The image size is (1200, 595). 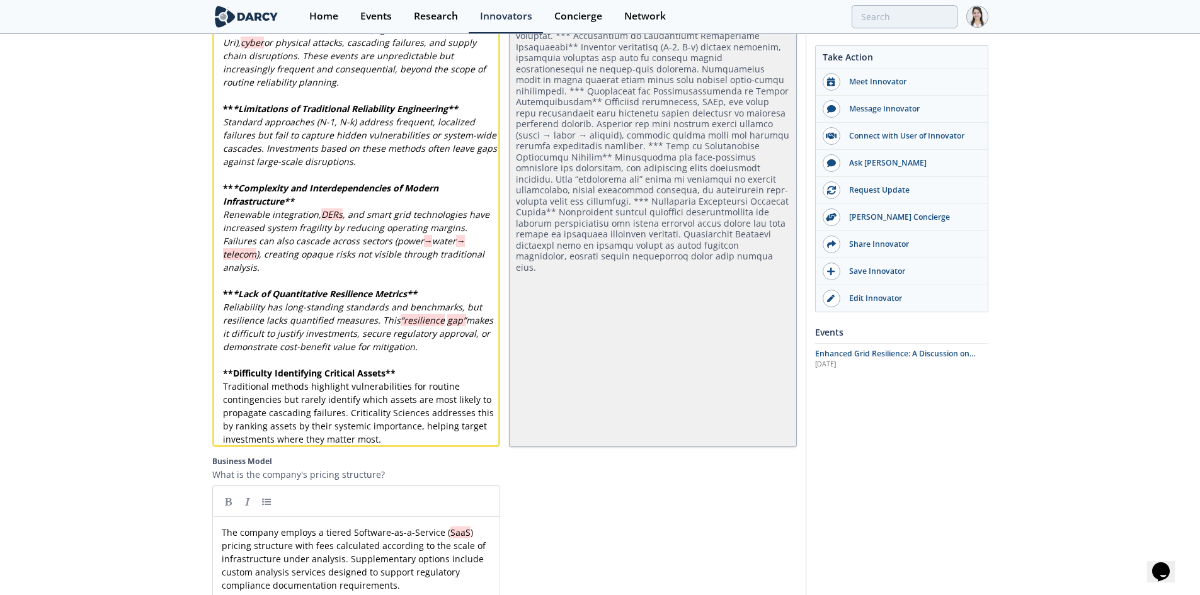 I want to click on span: The company employs a tiered Software-as-a-Service ( ) pricing structure with fees calculated acc..., so click(x=355, y=559).